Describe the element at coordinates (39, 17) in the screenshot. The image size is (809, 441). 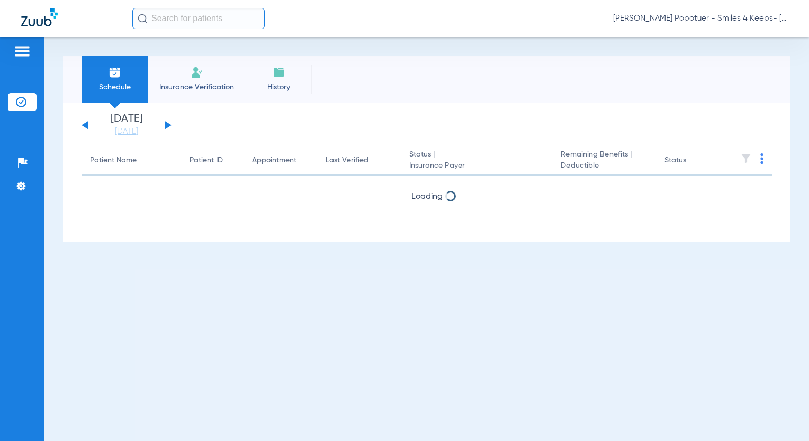
I see `img: Zuub Logo` at that location.